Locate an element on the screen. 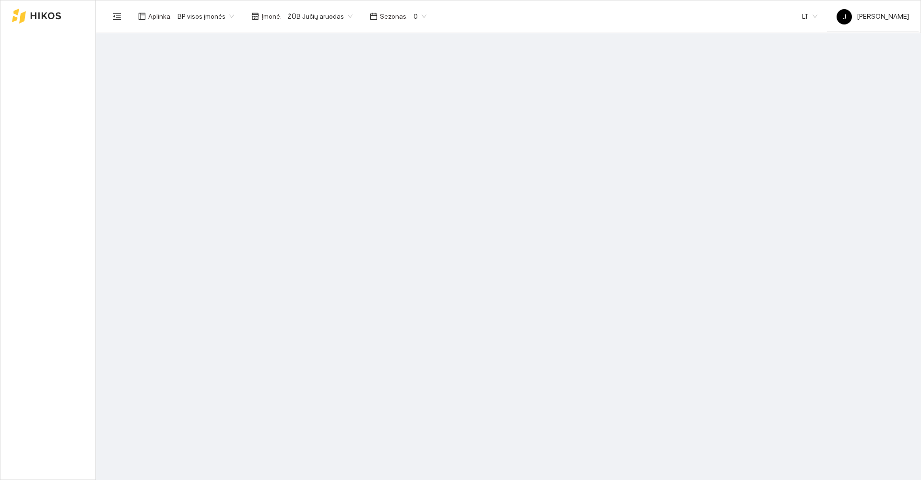 The width and height of the screenshot is (921, 480). span: shop is located at coordinates (255, 16).